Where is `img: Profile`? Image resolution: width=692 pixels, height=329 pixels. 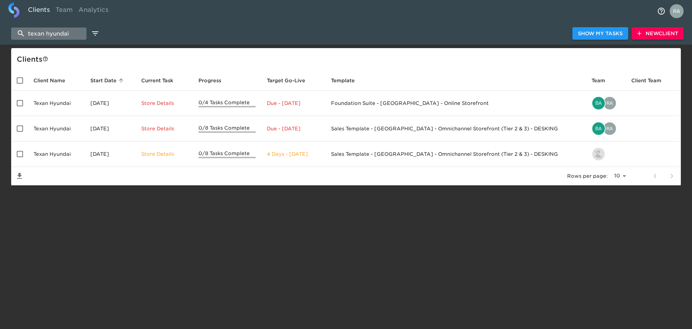
img: Profile is located at coordinates (677, 11).